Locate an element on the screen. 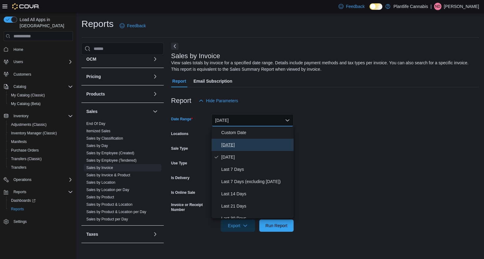 This screenshot has height=259, width=484. a: Sales by Day is located at coordinates (97, 146).